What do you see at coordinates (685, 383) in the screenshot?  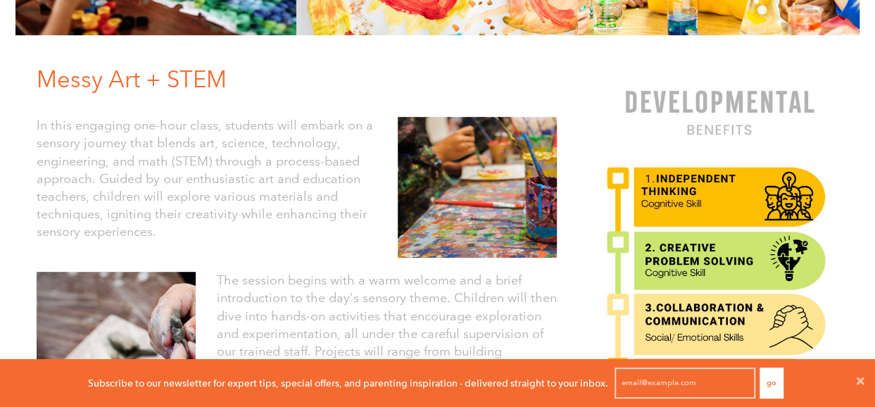 I see `input: email@example.com` at bounding box center [685, 383].